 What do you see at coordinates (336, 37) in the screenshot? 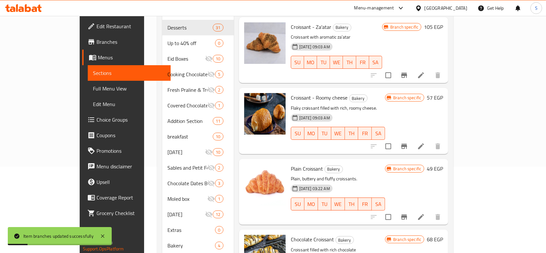
I see `p: Croissant with aromatic za'atar` at bounding box center [336, 37].